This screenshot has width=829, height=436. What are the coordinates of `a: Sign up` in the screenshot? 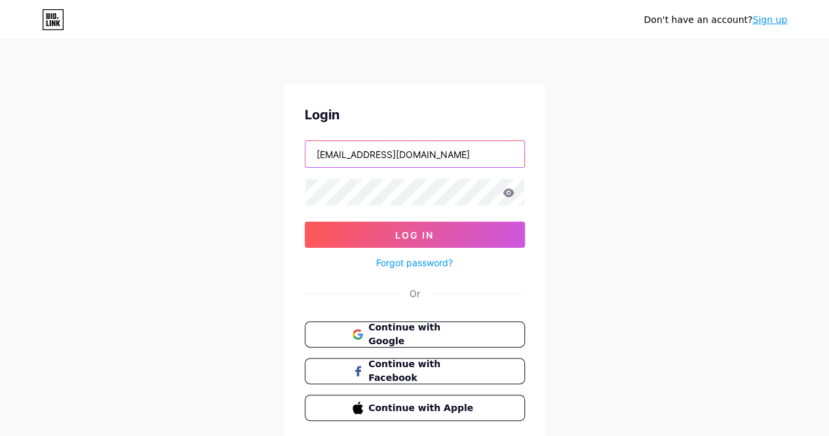 It's located at (770, 20).